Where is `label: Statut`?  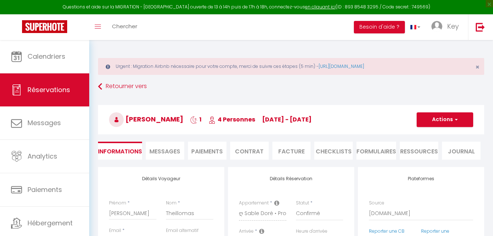 label: Statut is located at coordinates (303, 203).